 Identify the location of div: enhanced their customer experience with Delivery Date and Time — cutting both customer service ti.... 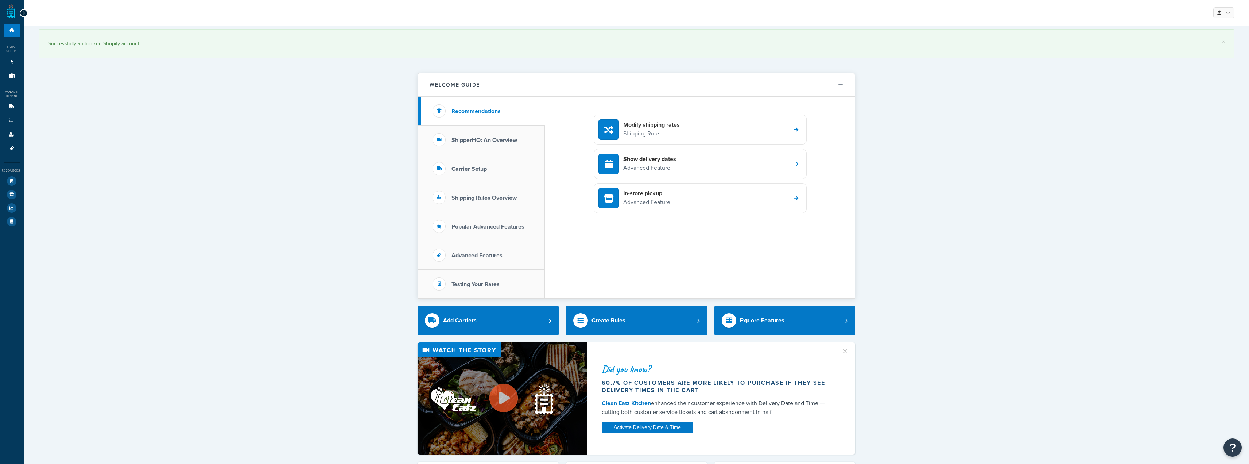
(717, 407).